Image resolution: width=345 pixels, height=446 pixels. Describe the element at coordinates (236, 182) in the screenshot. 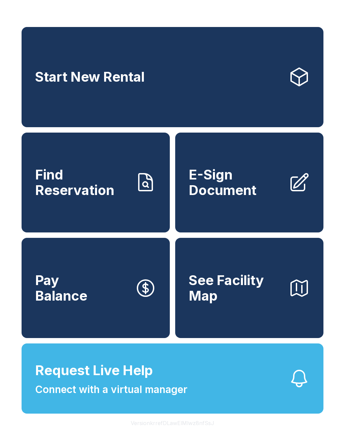

I see `span: E-Sign Document` at that location.